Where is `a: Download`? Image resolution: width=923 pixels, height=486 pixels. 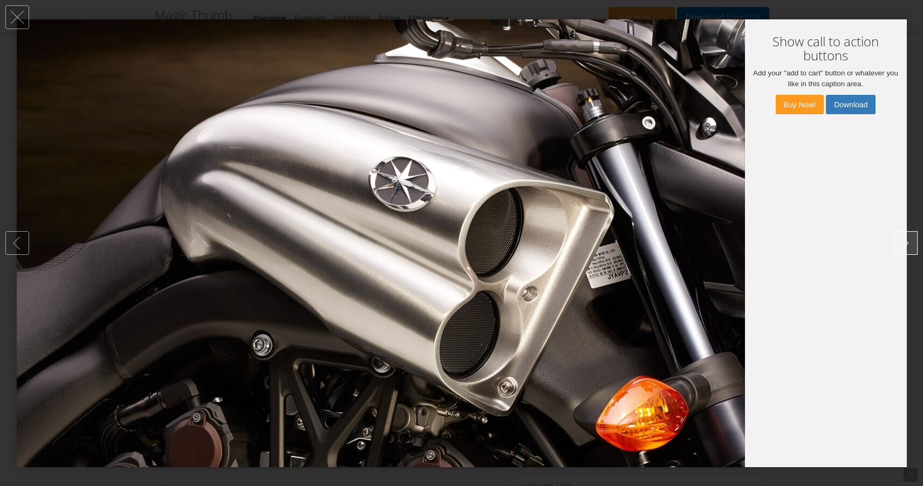 a: Download is located at coordinates (850, 105).